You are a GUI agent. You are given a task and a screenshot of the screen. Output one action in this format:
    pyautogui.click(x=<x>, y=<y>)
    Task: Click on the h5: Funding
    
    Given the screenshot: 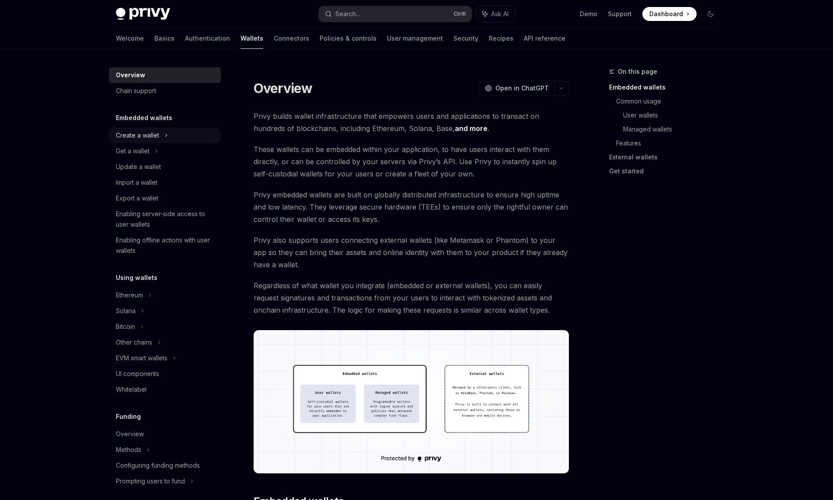 What is the action you would take?
    pyautogui.click(x=128, y=417)
    